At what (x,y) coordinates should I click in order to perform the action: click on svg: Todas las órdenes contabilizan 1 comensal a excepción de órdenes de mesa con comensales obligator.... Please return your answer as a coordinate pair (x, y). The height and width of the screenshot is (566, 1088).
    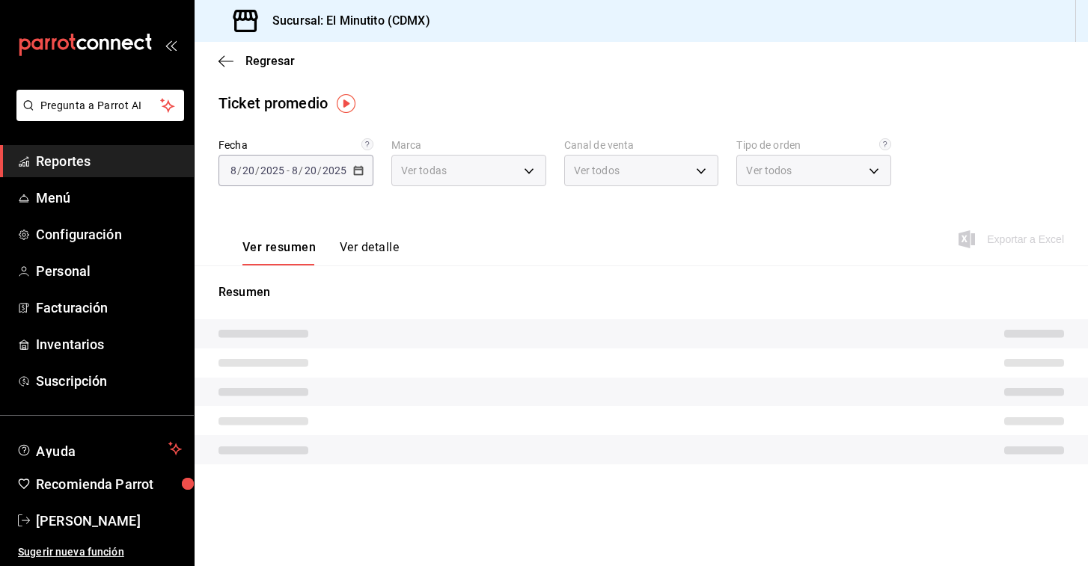
    Looking at the image, I should click on (885, 144).